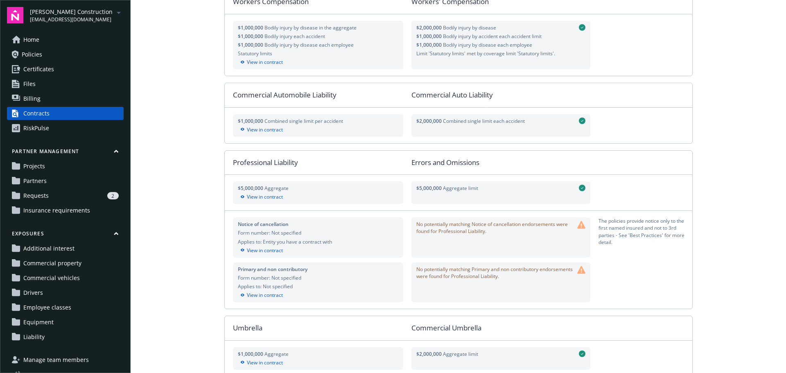 The width and height of the screenshot is (786, 373). Describe the element at coordinates (36, 128) in the screenshot. I see `div: RiskPulse` at that location.